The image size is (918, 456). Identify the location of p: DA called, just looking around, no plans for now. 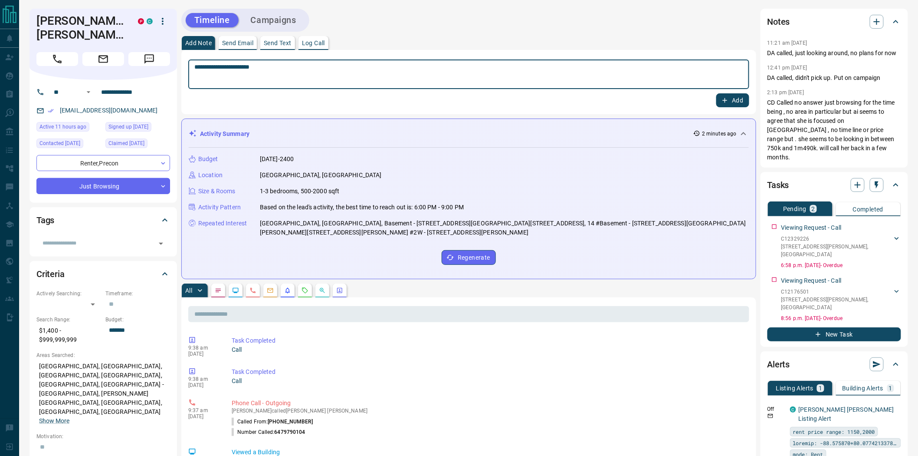
(835, 53).